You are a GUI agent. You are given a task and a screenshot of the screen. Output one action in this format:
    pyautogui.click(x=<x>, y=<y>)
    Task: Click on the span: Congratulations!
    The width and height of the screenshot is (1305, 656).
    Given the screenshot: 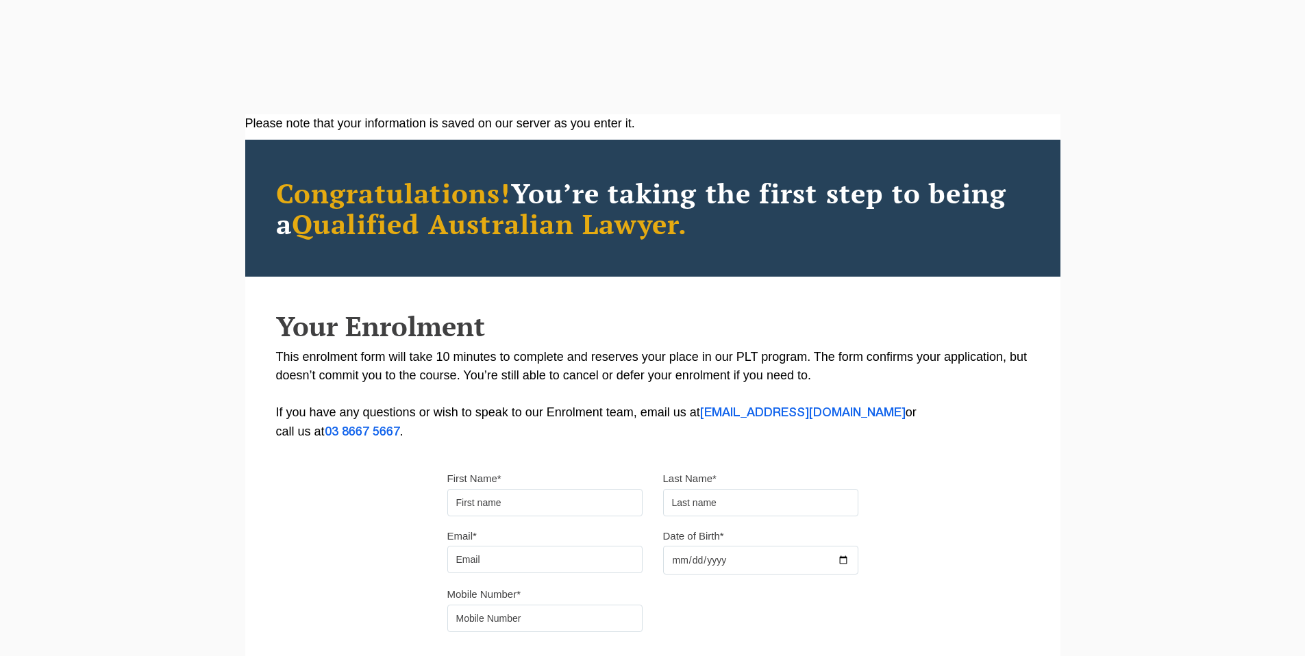 What is the action you would take?
    pyautogui.click(x=393, y=192)
    